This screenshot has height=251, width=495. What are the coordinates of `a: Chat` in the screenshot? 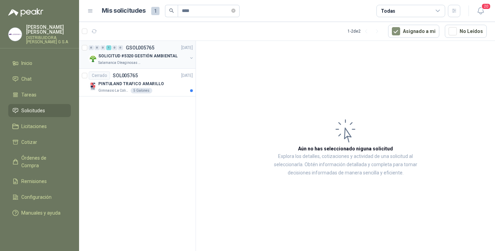 It's located at (40, 79).